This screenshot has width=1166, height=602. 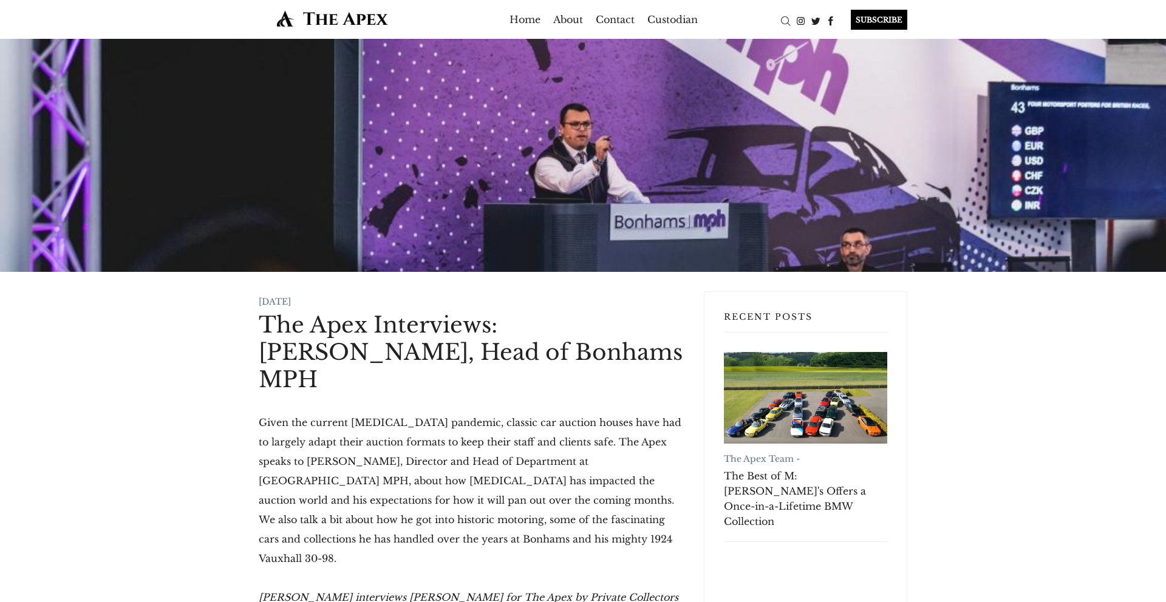 What do you see at coordinates (878, 19) in the screenshot?
I see `div: SUBSCRIBE` at bounding box center [878, 19].